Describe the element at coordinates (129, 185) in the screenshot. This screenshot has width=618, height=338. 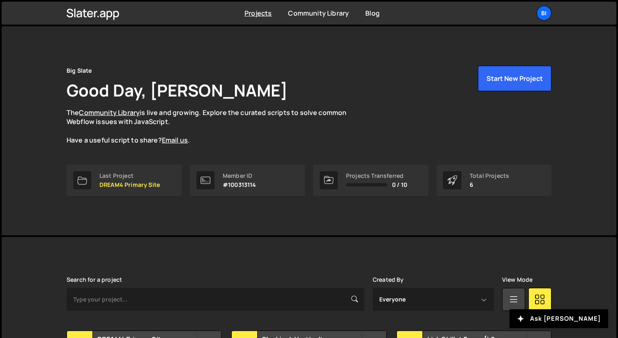
I see `p: DREAM4 Primary Site` at that location.